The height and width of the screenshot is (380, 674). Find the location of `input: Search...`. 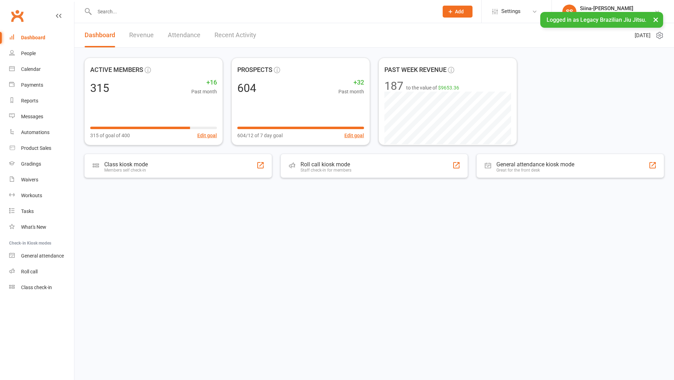

input: Search... is located at coordinates (263, 12).